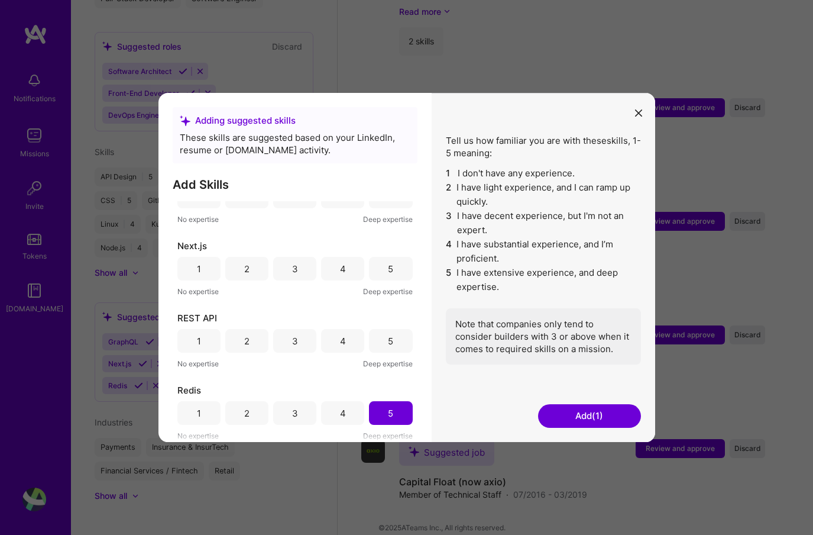  I want to click on li: I have light experience, and I can ramp up quickly., so click(544, 195).